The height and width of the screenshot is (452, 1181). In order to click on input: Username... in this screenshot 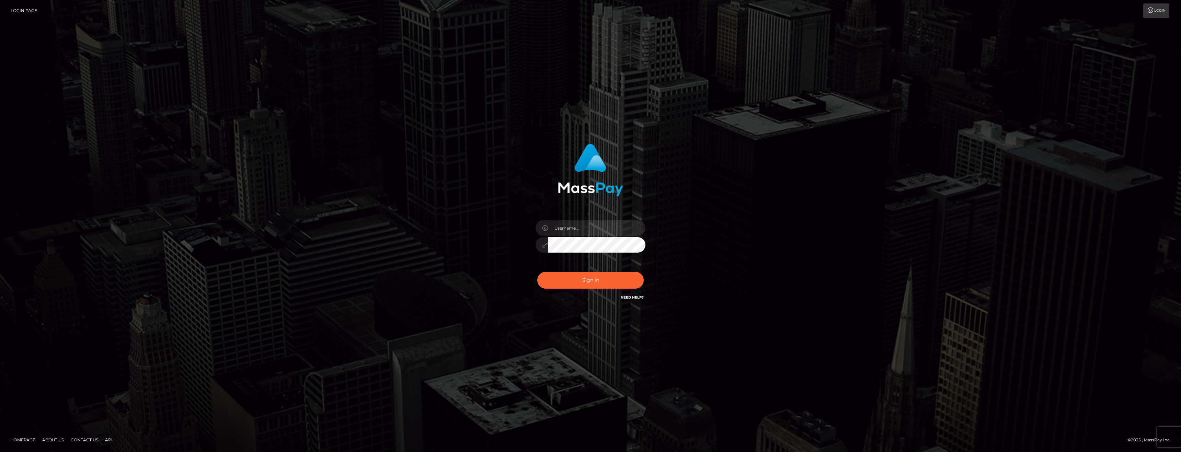, I will do `click(597, 228)`.